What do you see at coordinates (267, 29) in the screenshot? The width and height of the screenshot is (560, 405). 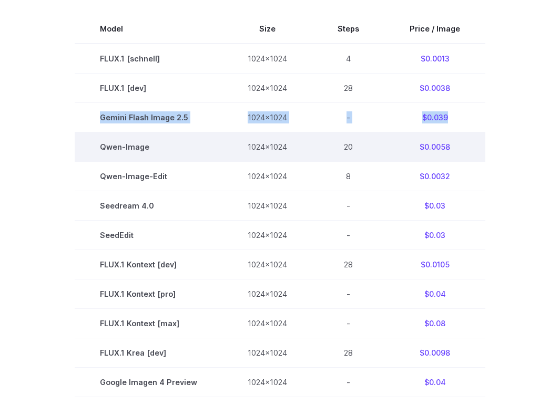 I see `th: Size` at bounding box center [267, 29].